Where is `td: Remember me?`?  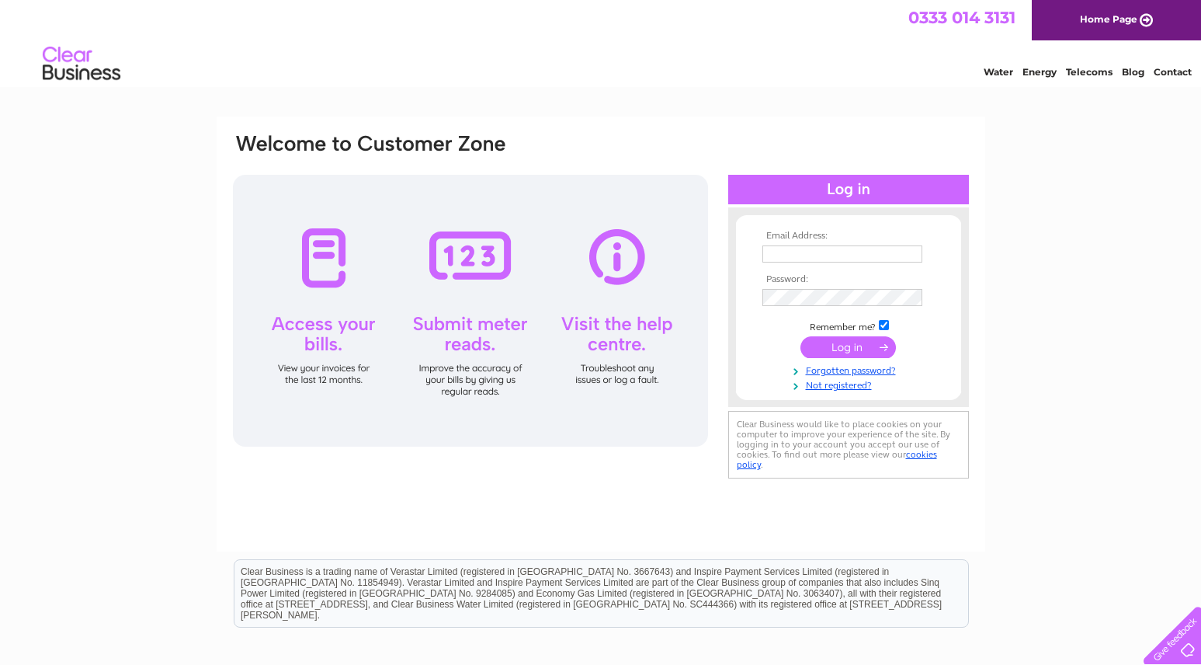 td: Remember me? is located at coordinates (849, 325).